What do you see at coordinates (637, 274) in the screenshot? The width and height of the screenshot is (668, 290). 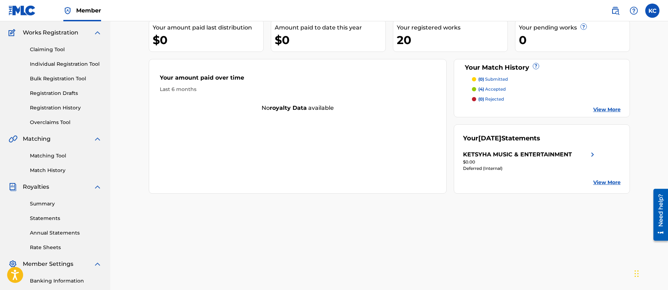 I see `div: Drag` at bounding box center [637, 274].